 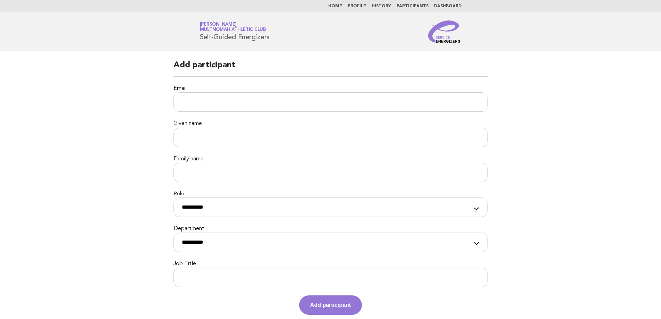 What do you see at coordinates (330, 305) in the screenshot?
I see `button: Add participant` at bounding box center [330, 305].